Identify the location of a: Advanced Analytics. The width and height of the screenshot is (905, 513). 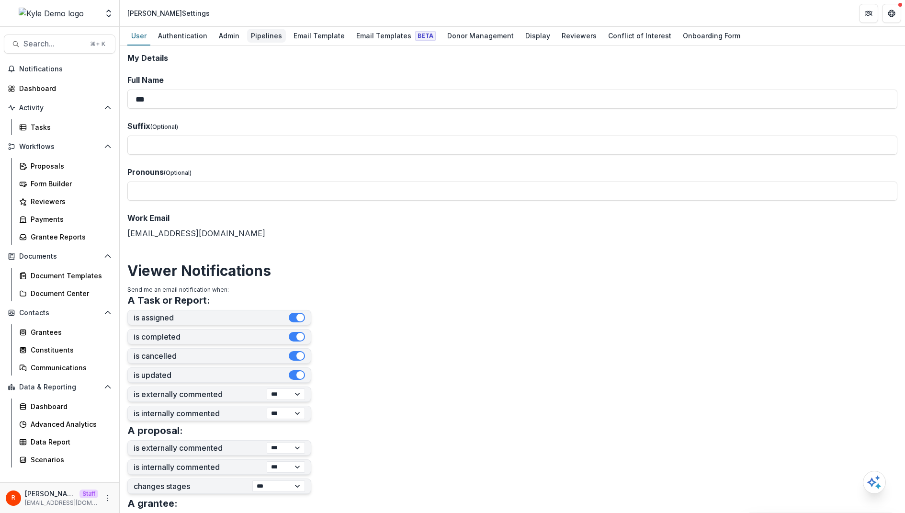
(65, 424).